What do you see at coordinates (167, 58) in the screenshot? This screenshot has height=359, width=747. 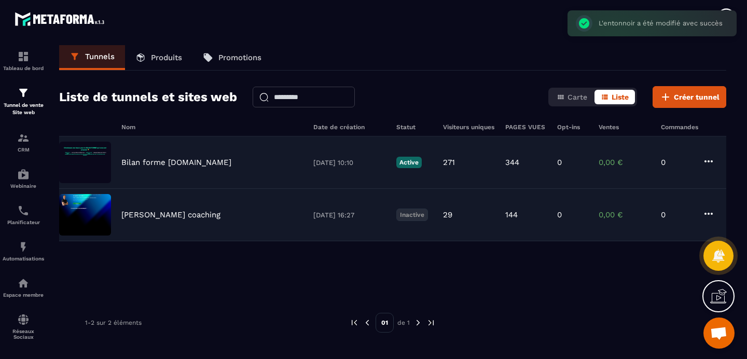 I see `p: Produits` at bounding box center [167, 58].